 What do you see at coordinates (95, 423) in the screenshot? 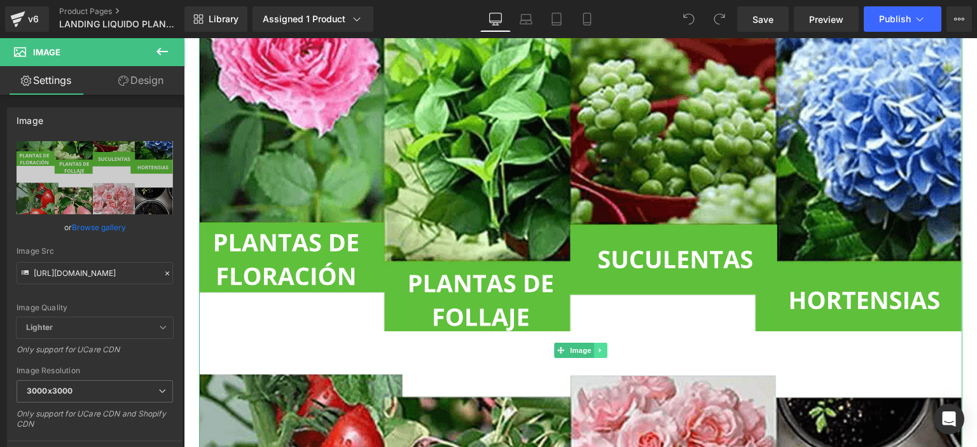
I see `div: Only support for UCare CDN and Shopify CDN` at bounding box center [95, 423].